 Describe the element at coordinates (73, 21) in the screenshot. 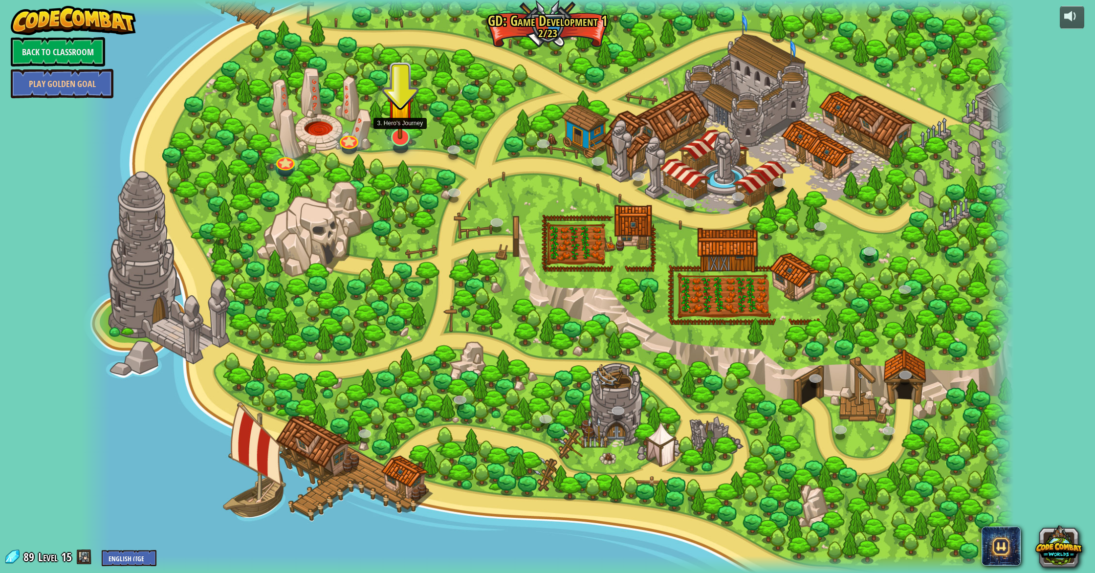

I see `img: CodeCombat - Learn how to code by playing a game` at that location.